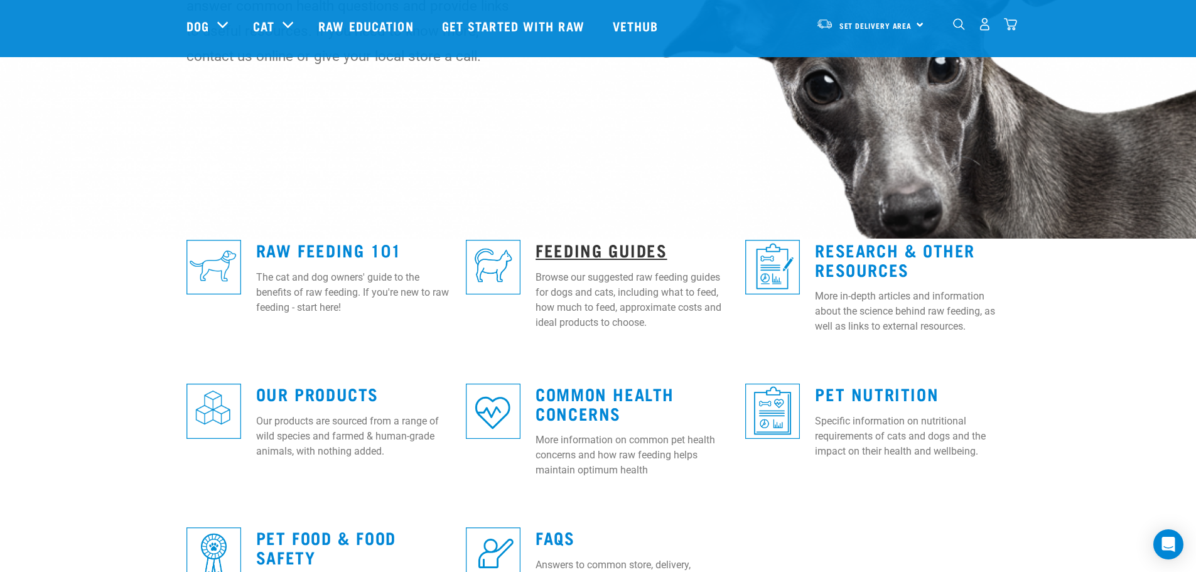  Describe the element at coordinates (772, 267) in the screenshot. I see `img: re-icons-healthcheck1-sq-blue.png` at that location.